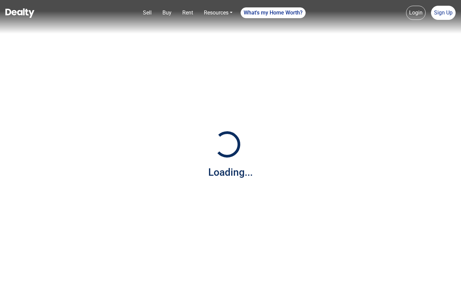  Describe the element at coordinates (147, 13) in the screenshot. I see `a: Sell` at that location.